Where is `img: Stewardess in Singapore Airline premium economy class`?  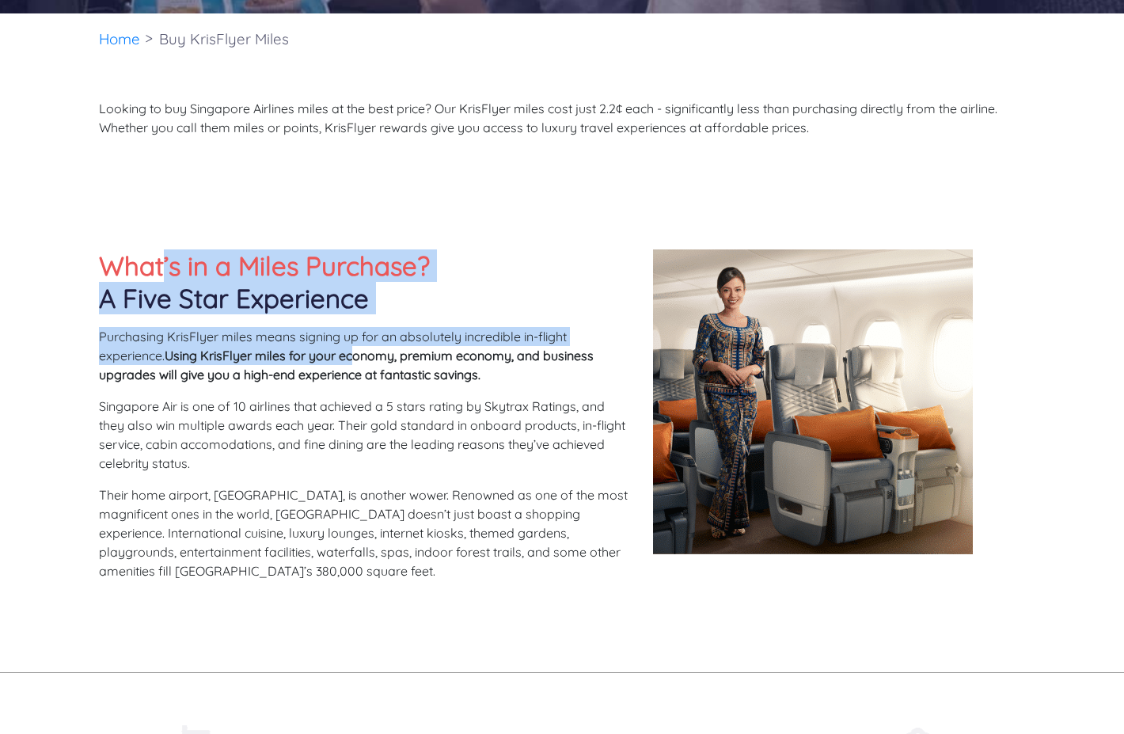 img: Stewardess in Singapore Airline premium economy class is located at coordinates (813, 401).